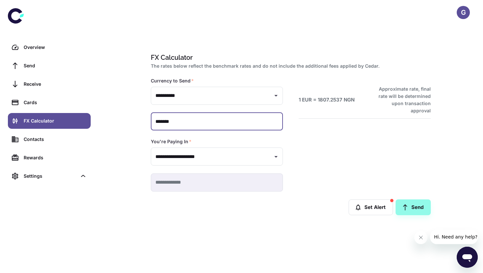  Describe the element at coordinates (463, 12) in the screenshot. I see `button: G` at that location.